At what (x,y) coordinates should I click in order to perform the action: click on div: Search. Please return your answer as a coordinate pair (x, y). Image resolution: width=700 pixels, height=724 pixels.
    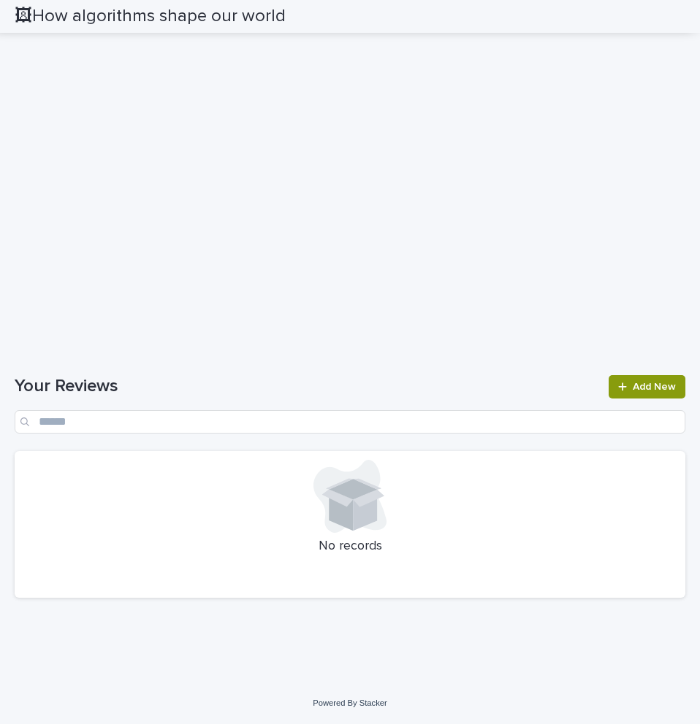
    Looking at the image, I should click on (350, 422).